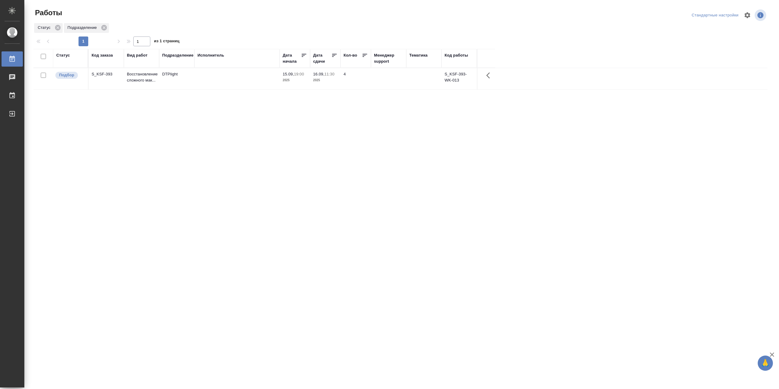 The height and width of the screenshot is (389, 779). What do you see at coordinates (356, 79) in the screenshot?
I see `td: 4` at bounding box center [356, 79].